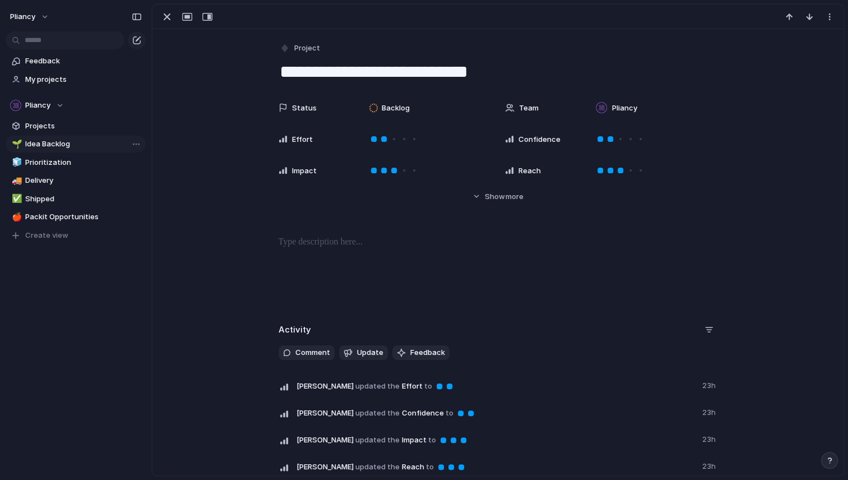 This screenshot has height=480, width=848. Describe the element at coordinates (495, 197) in the screenshot. I see `span: Show` at that location.